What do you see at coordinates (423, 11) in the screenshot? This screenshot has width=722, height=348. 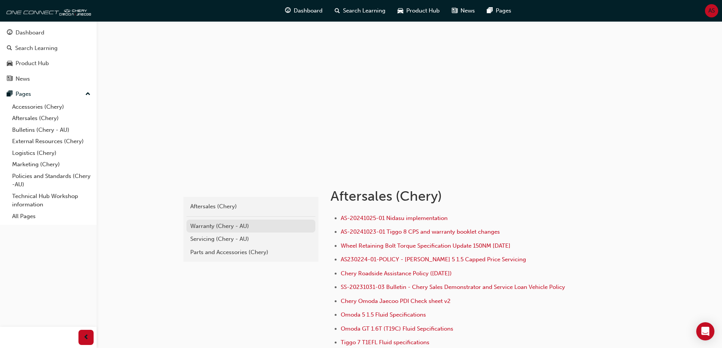 I see `span: Product Hub` at bounding box center [423, 11].